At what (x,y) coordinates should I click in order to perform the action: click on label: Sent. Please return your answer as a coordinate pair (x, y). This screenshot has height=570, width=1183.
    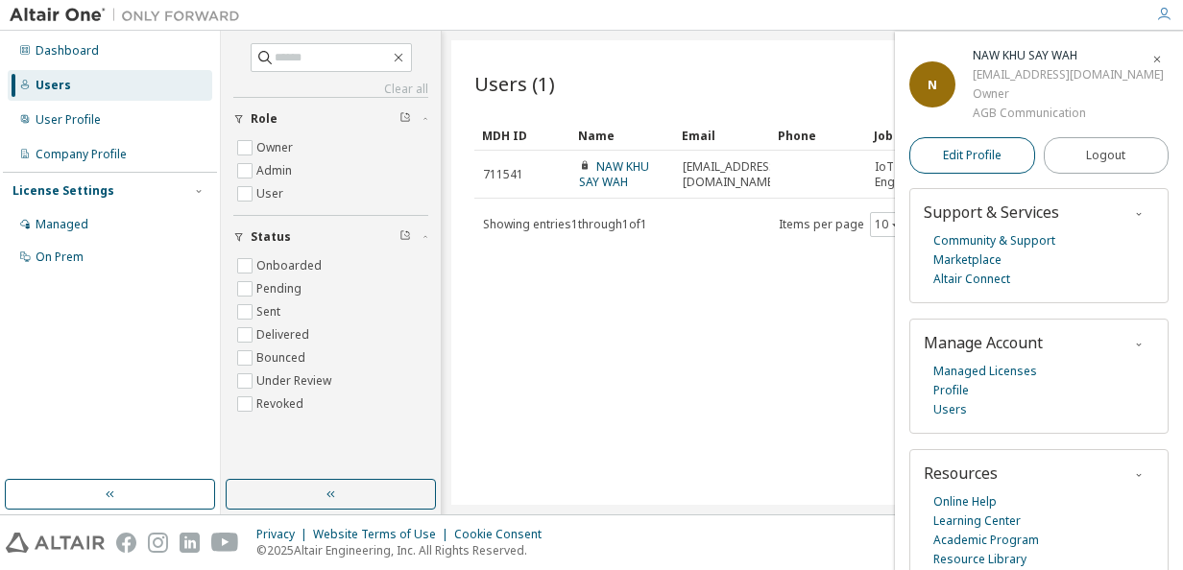
    Looking at the image, I should click on (270, 312).